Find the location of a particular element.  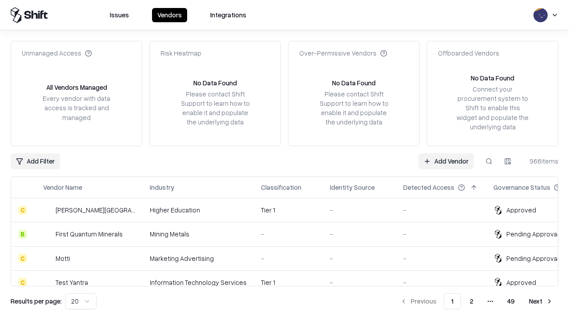

div: Identity Source is located at coordinates (352, 187).